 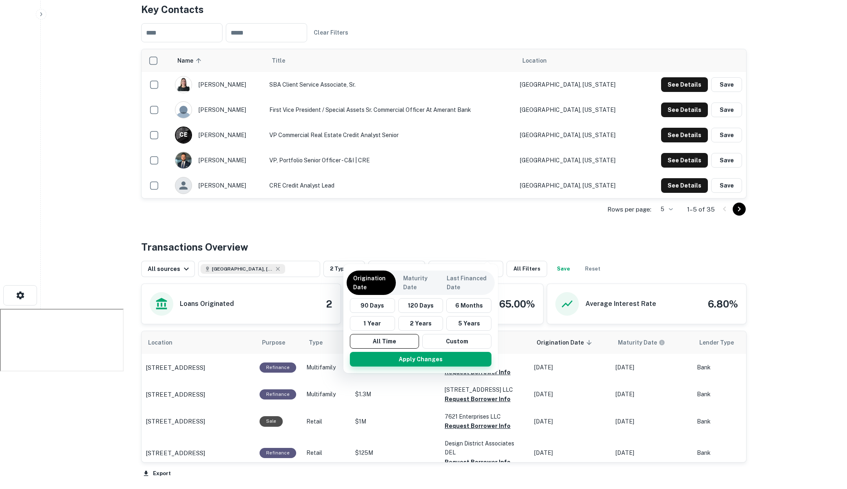 What do you see at coordinates (421, 323) in the screenshot?
I see `button: 2 Years` at bounding box center [421, 323].